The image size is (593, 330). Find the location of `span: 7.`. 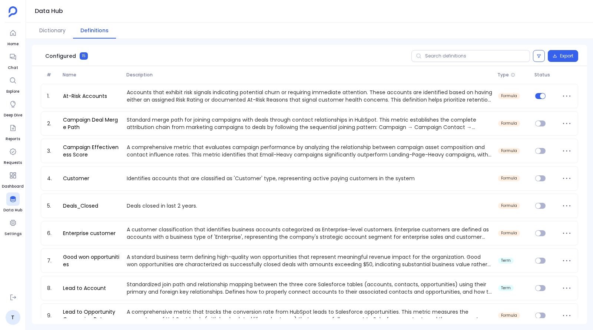

span: 7. is located at coordinates (52, 260).